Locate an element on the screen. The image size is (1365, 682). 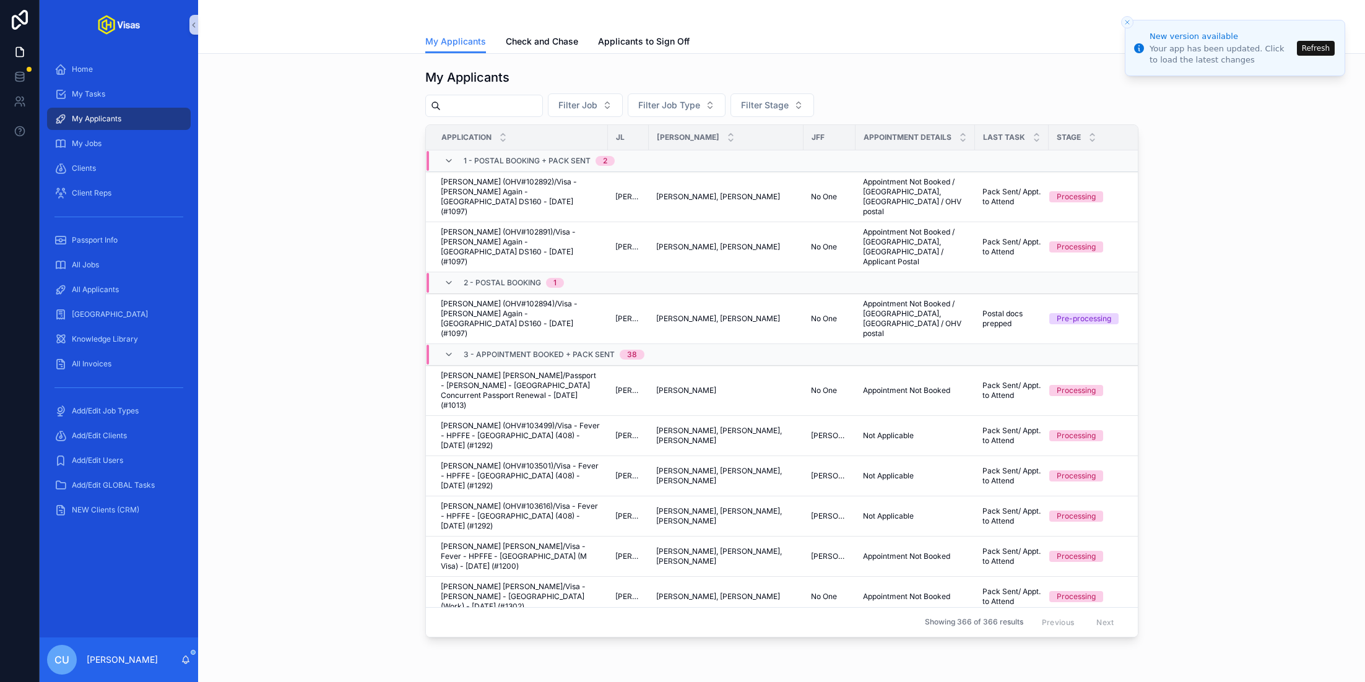
div: New version available is located at coordinates (1222, 37).